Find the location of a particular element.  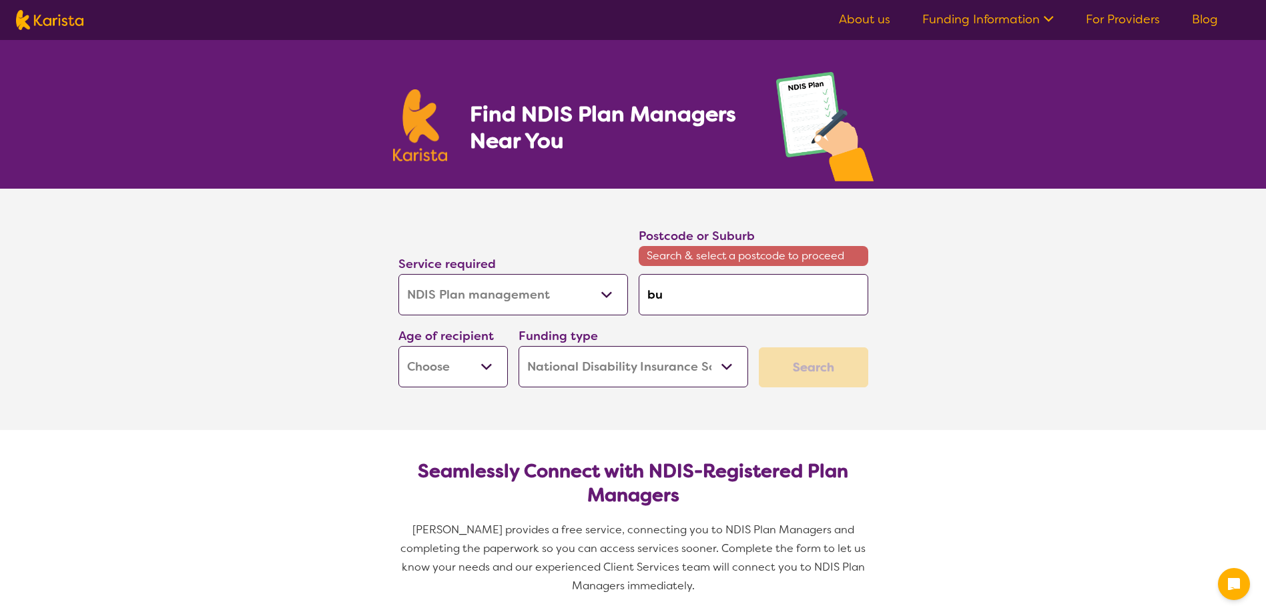

input: Type is located at coordinates (753, 295).